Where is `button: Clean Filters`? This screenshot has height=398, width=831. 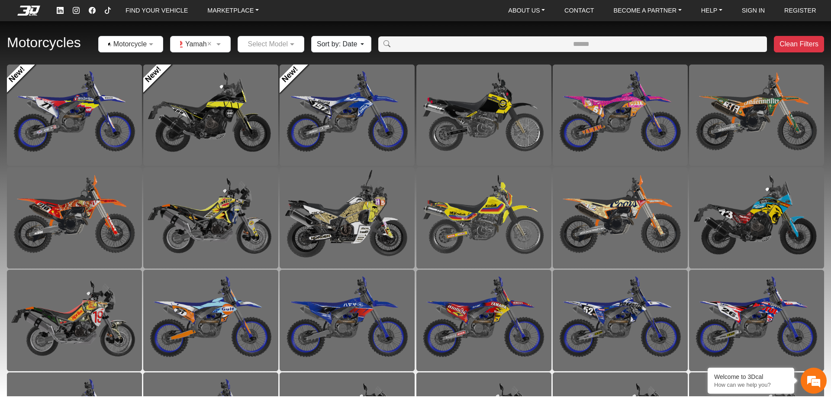
button: Clean Filters is located at coordinates (799, 44).